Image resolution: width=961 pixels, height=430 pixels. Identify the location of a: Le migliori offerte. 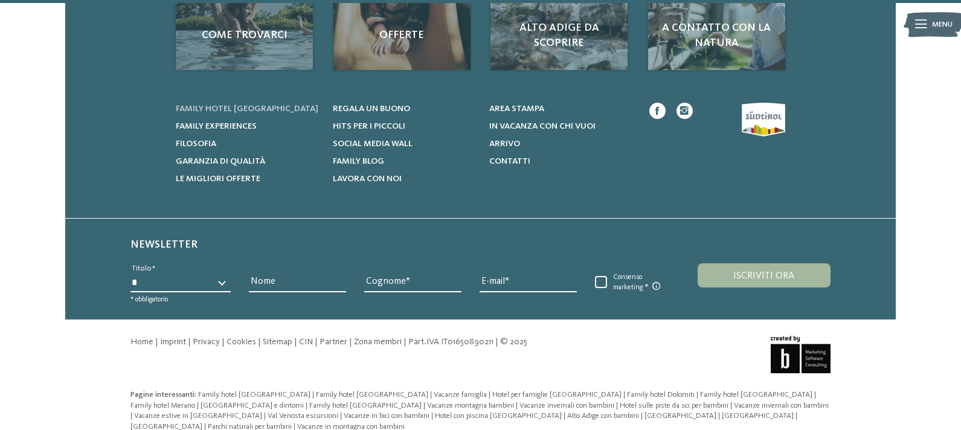
(247, 179).